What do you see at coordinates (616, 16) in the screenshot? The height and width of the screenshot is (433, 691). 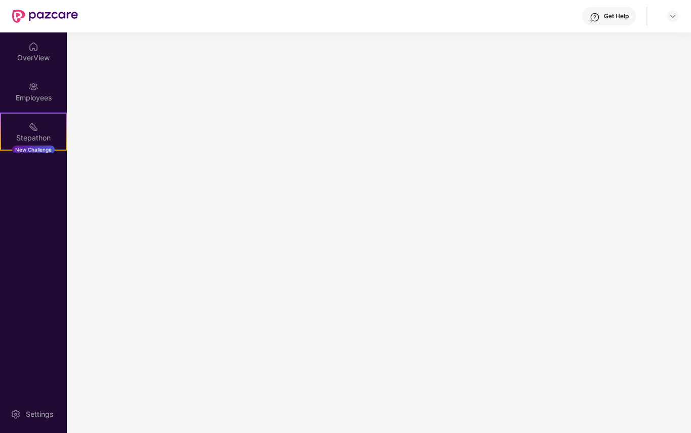 I see `div: Get Help` at bounding box center [616, 16].